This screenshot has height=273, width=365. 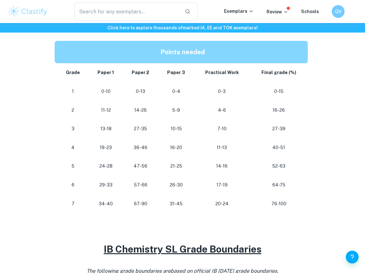 I want to click on p: 47-56, so click(x=141, y=166).